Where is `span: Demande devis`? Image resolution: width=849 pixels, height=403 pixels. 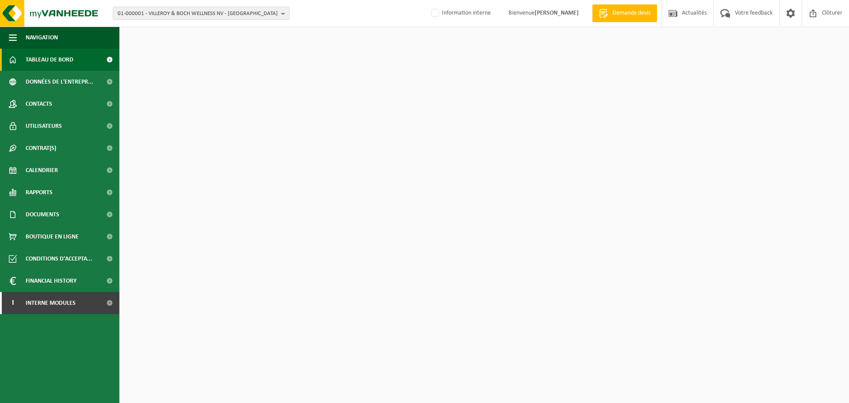 span: Demande devis is located at coordinates (632, 13).